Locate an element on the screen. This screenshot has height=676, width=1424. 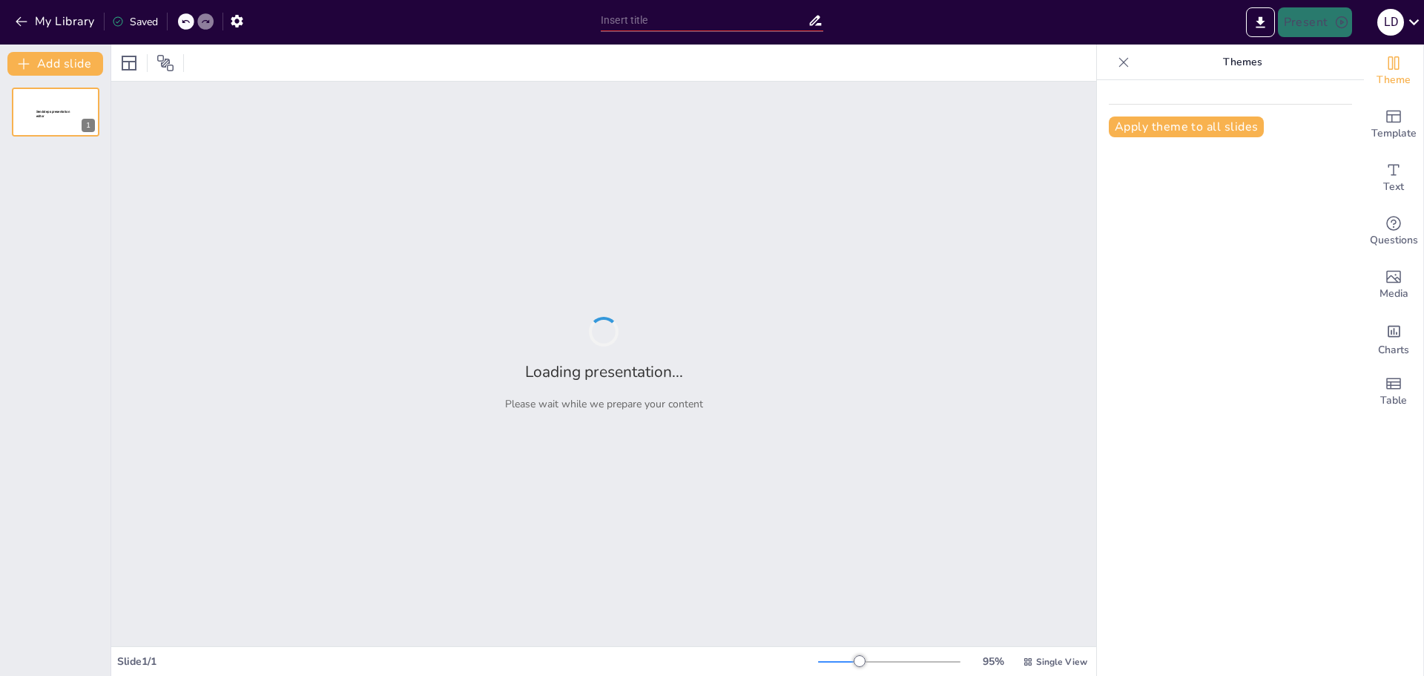
div: Change the overall theme is located at coordinates (1393, 71).